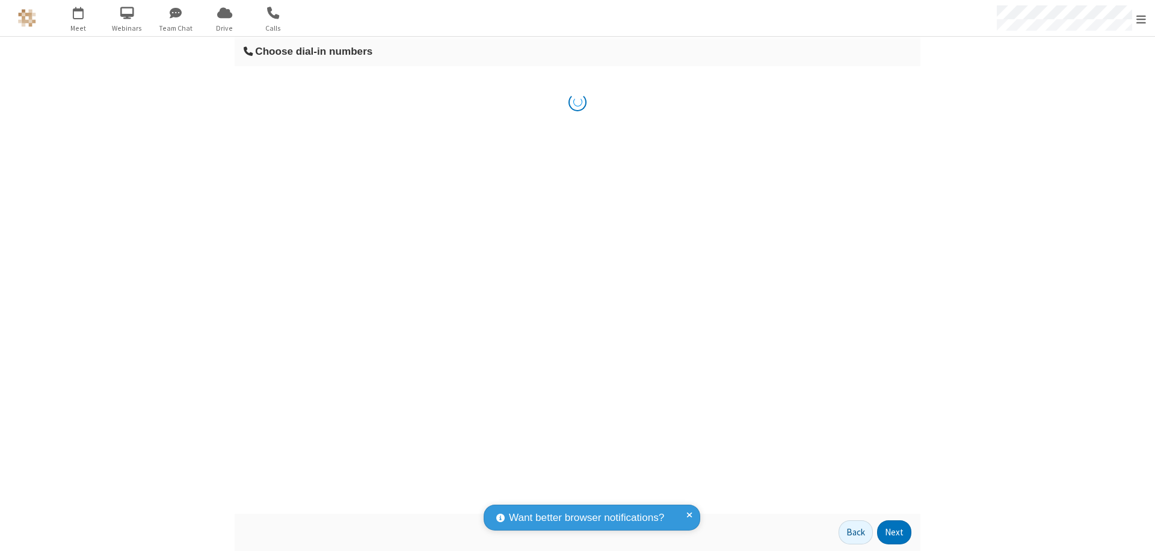 This screenshot has height=551, width=1155. Describe the element at coordinates (313, 51) in the screenshot. I see `span: Choose dial-in numbers` at that location.